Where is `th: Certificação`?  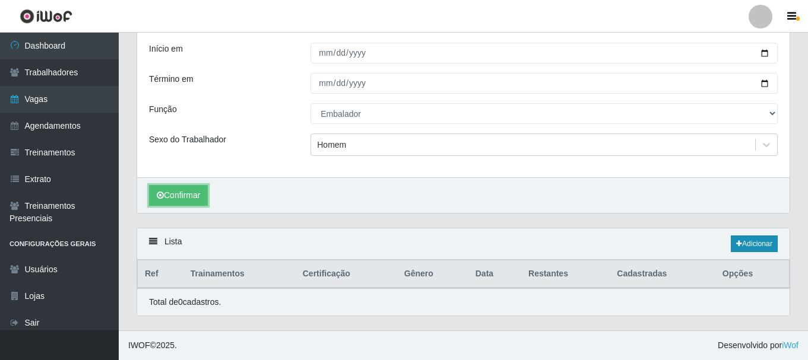 th: Certificação is located at coordinates (346, 274).